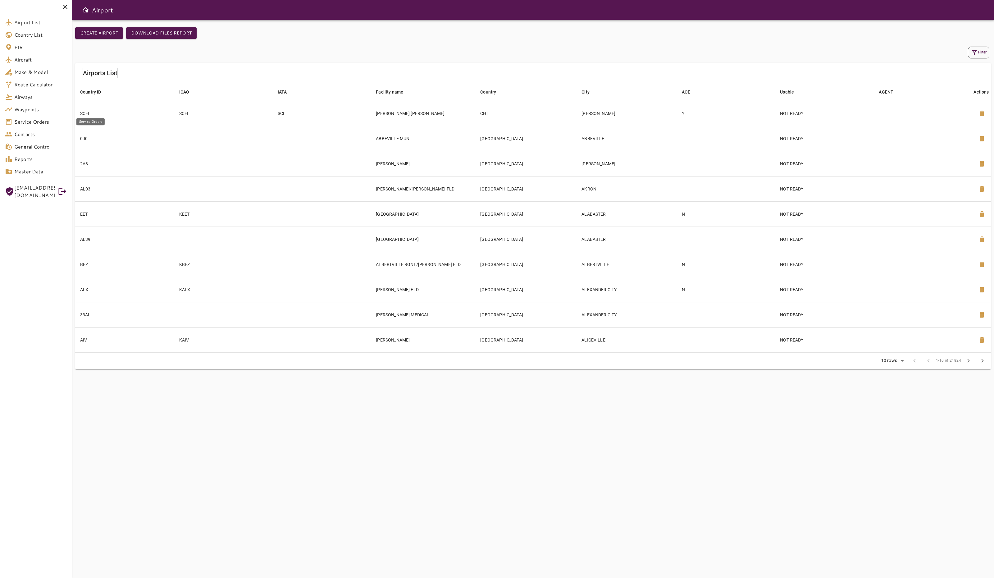 This screenshot has height=578, width=994. Describe the element at coordinates (223, 340) in the screenshot. I see `td: KAIV` at that location.